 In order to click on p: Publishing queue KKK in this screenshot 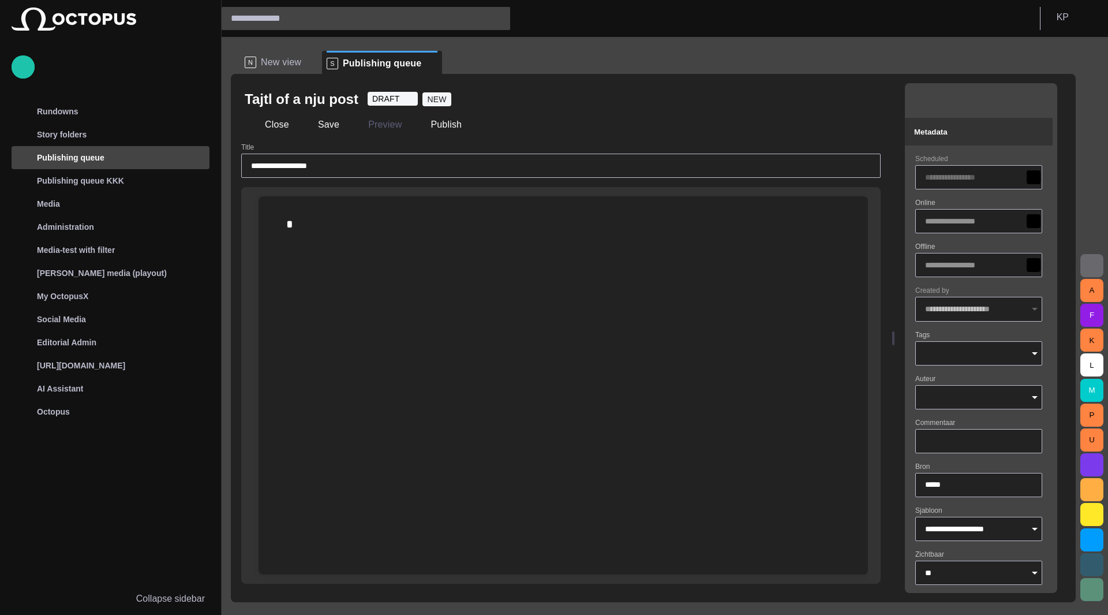, I will do `click(80, 181)`.